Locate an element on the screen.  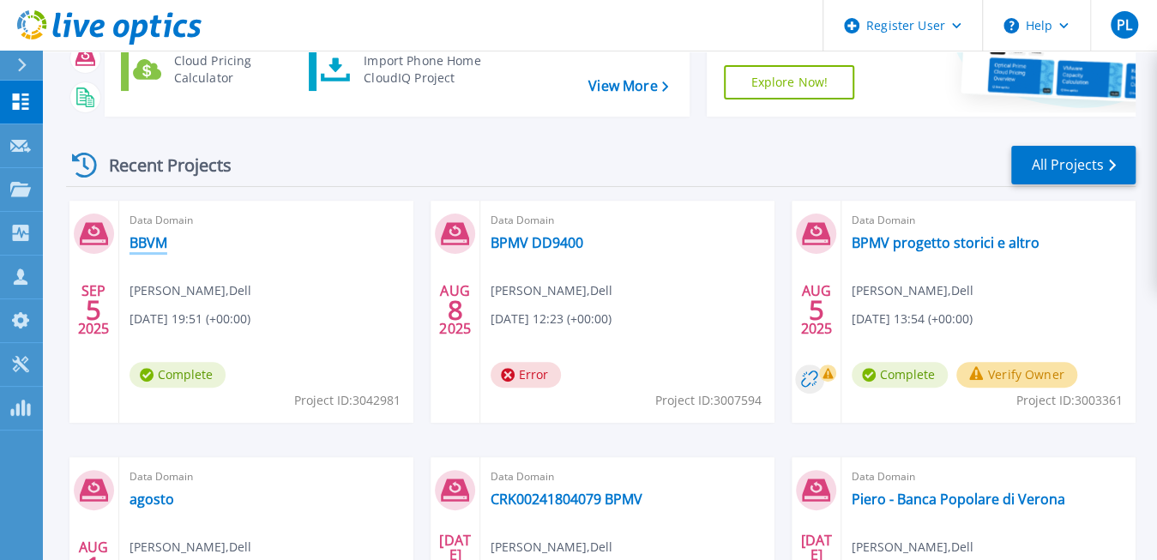
a: BPMV DD9400 is located at coordinates (537, 243).